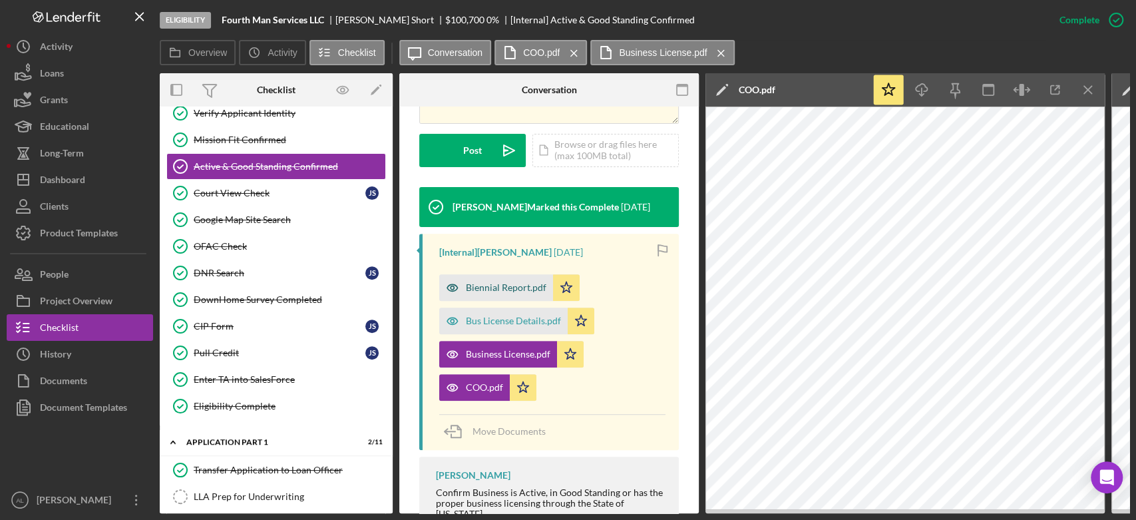 The height and width of the screenshot is (520, 1136). What do you see at coordinates (56, 48) in the screenshot?
I see `div: Activity` at bounding box center [56, 48].